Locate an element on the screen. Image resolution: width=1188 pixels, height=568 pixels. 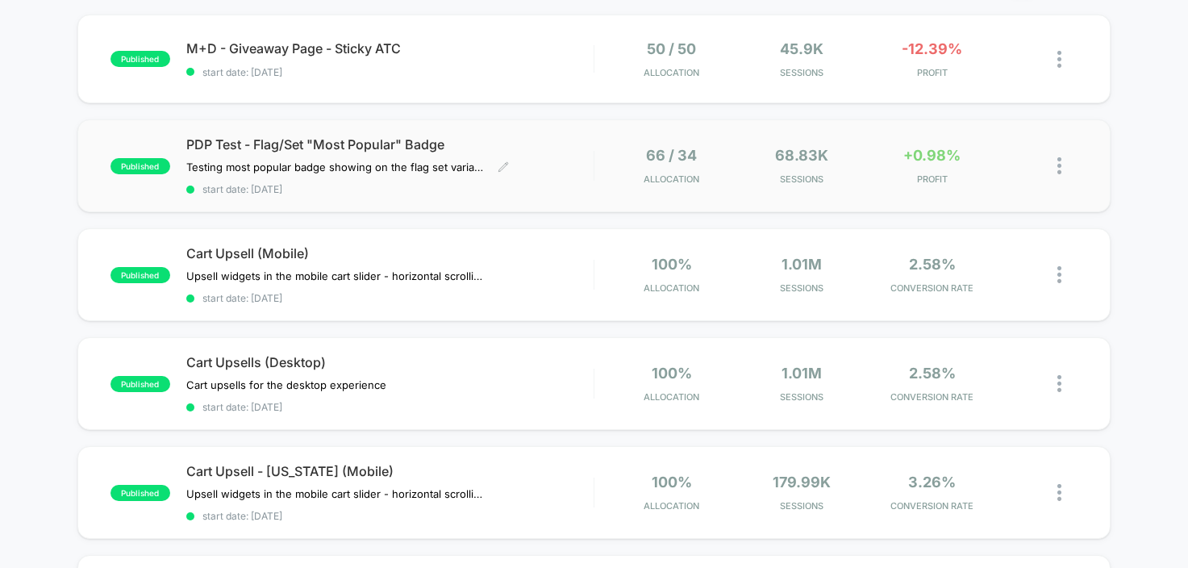
span: Testing most popular badge showing on the flag set variant with "best value" and "bundle and save" is located at coordinates (335, 167).